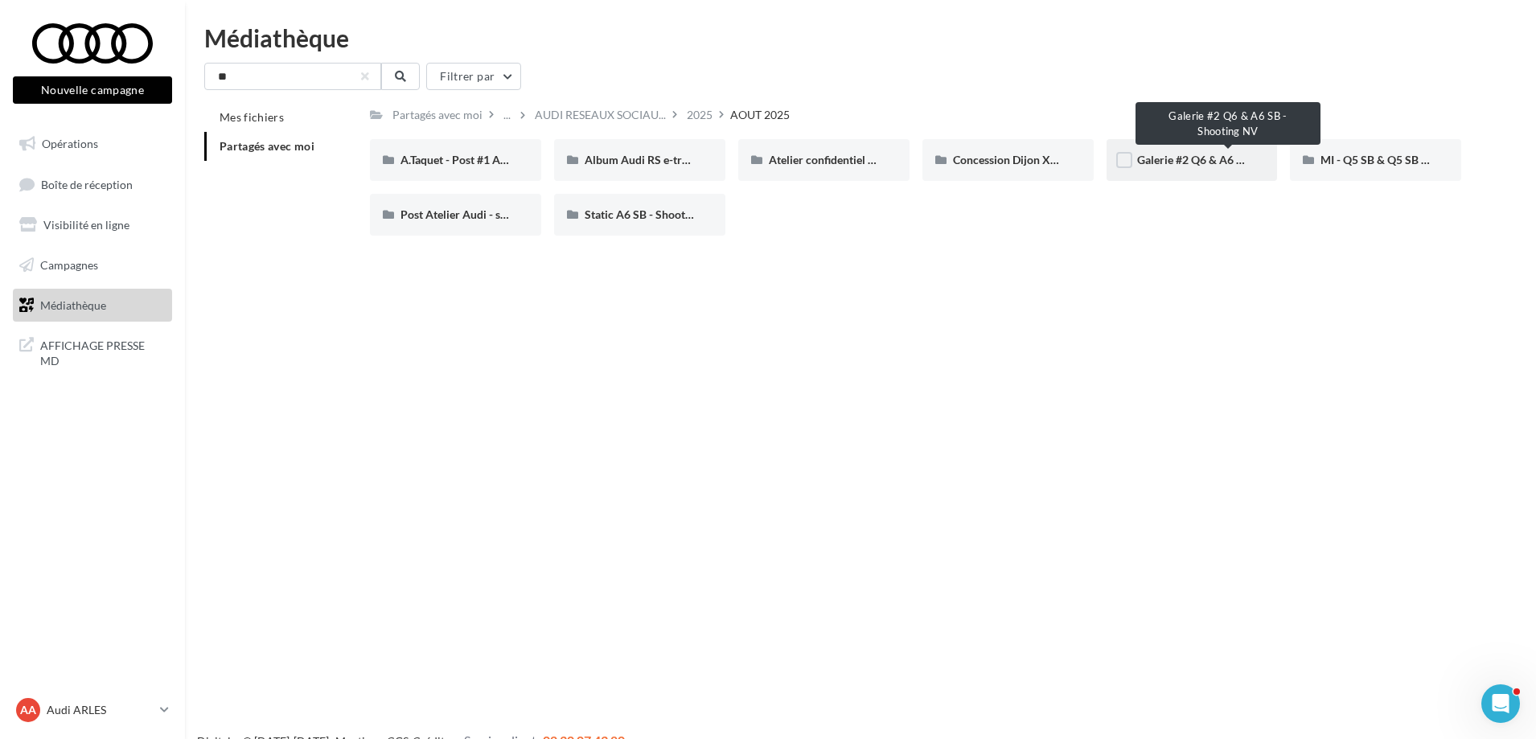 The width and height of the screenshot is (1536, 739). I want to click on button: Filtrer par, so click(474, 76).